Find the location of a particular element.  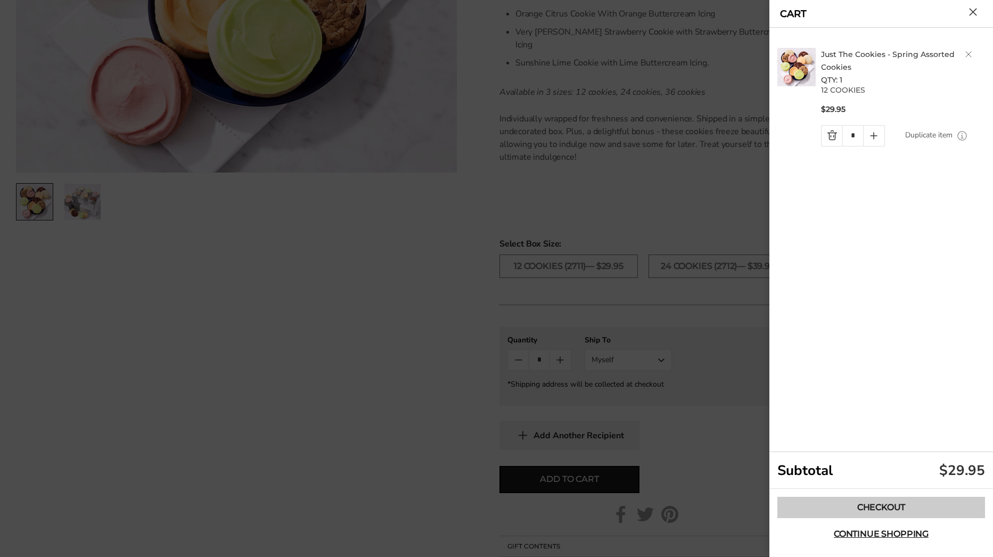

p: 12 COOKIES is located at coordinates (904, 90).